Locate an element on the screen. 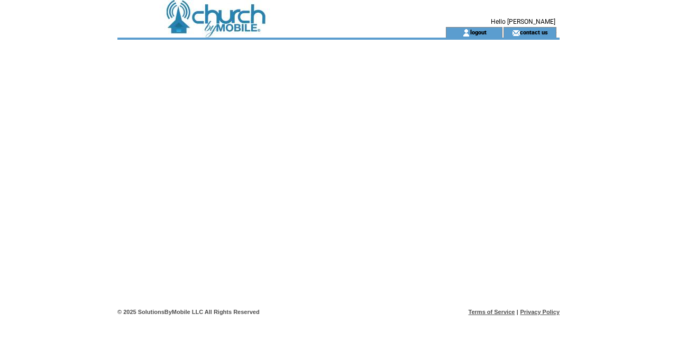  a: contact us is located at coordinates (534, 32).